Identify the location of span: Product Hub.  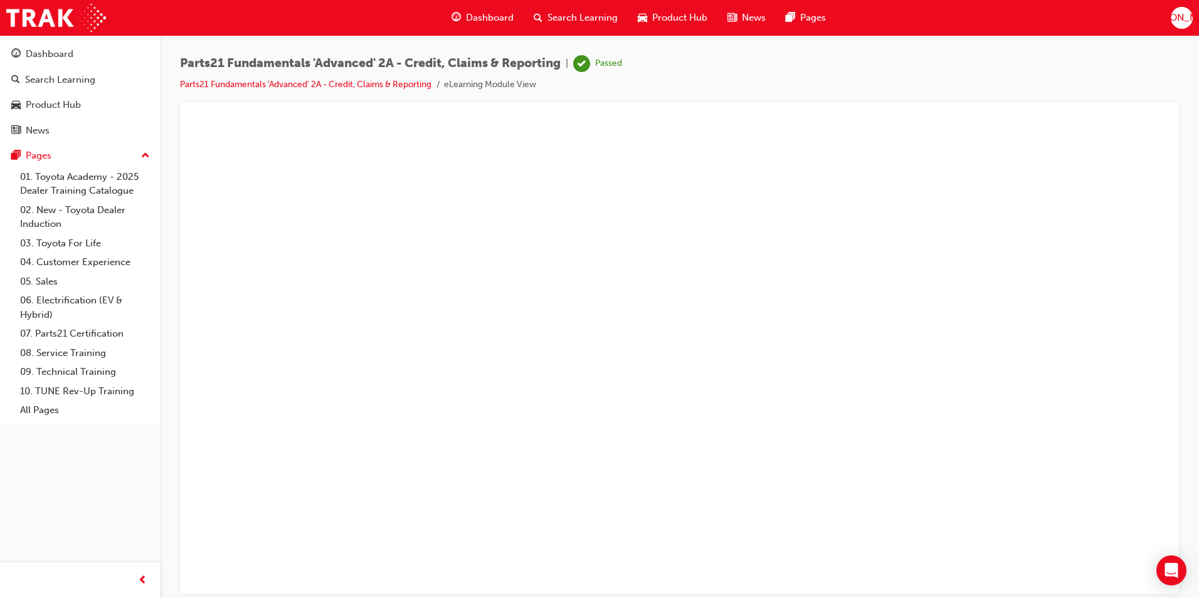
(680, 18).